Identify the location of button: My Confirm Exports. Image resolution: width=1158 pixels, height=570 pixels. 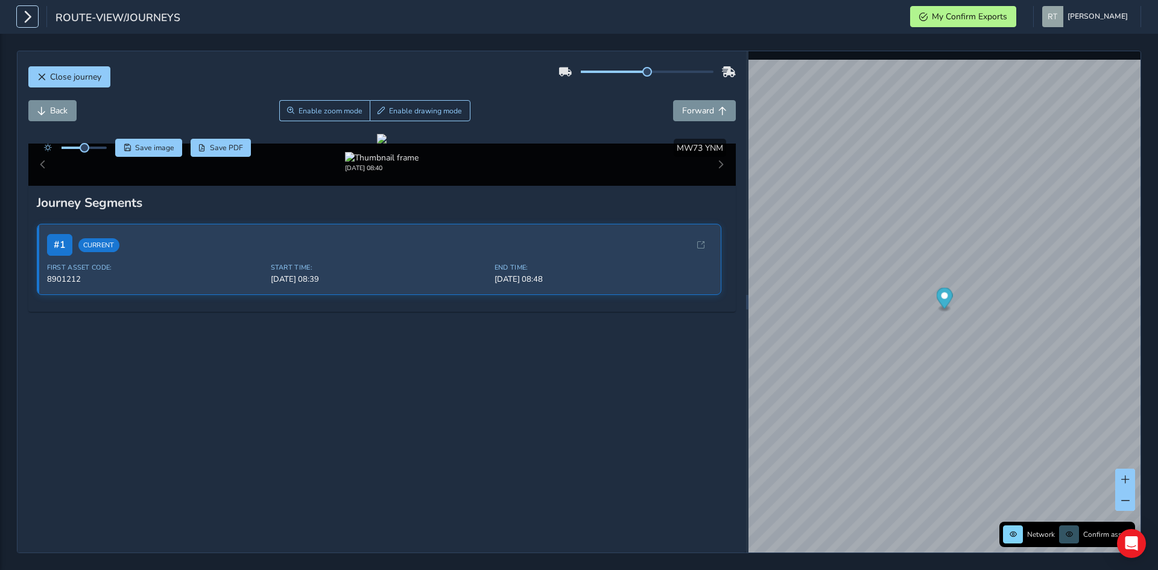
(963, 16).